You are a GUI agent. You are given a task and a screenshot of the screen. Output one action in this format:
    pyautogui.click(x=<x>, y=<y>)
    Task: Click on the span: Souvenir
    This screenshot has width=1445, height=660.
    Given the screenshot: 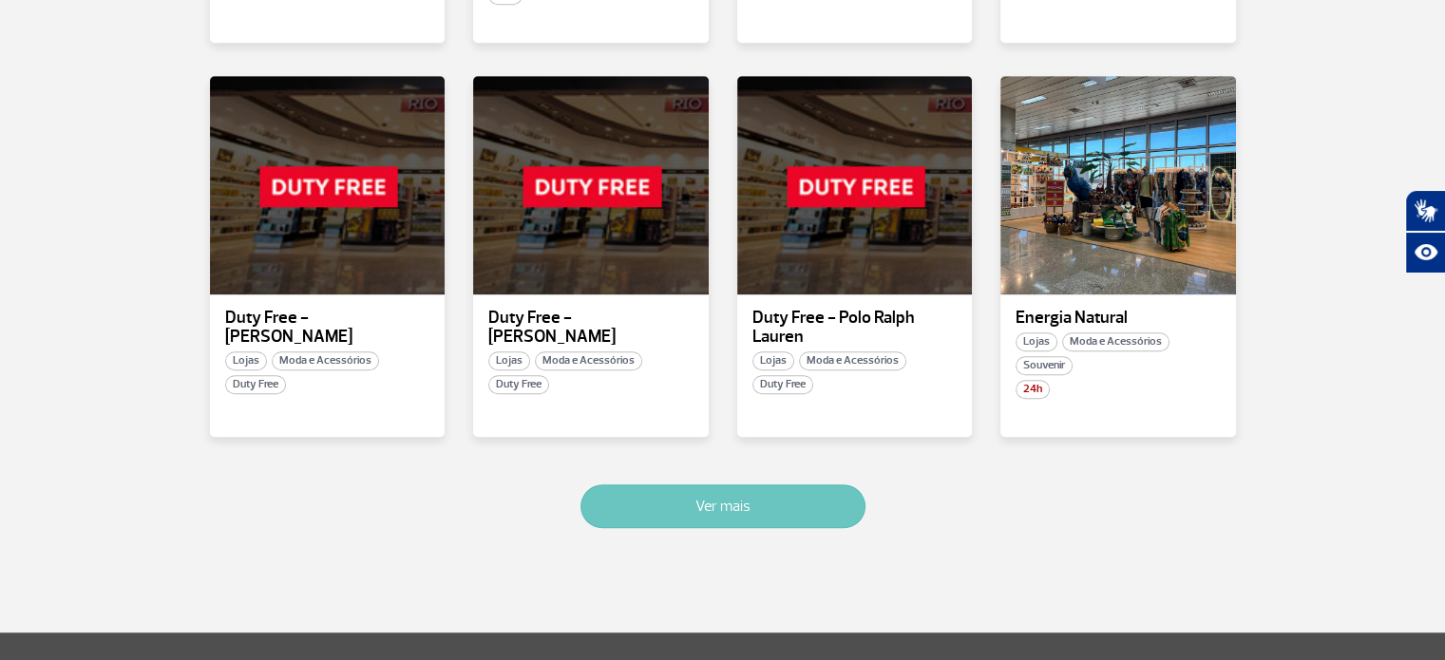 What is the action you would take?
    pyautogui.click(x=1044, y=366)
    